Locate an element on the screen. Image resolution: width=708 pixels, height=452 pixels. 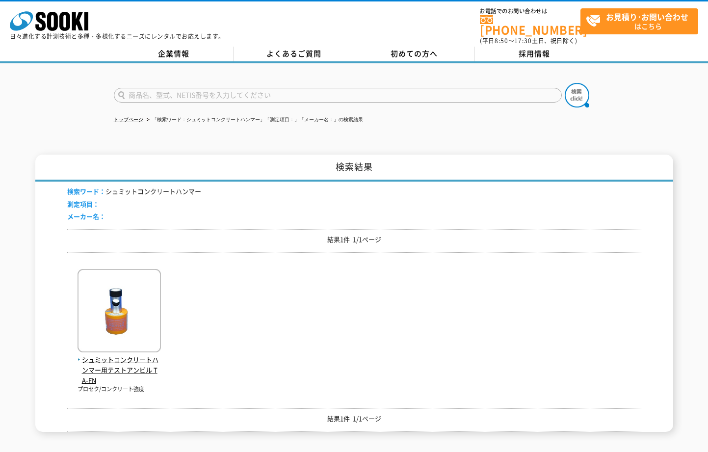
li: シュミットコンクリートハンマー is located at coordinates (134, 191).